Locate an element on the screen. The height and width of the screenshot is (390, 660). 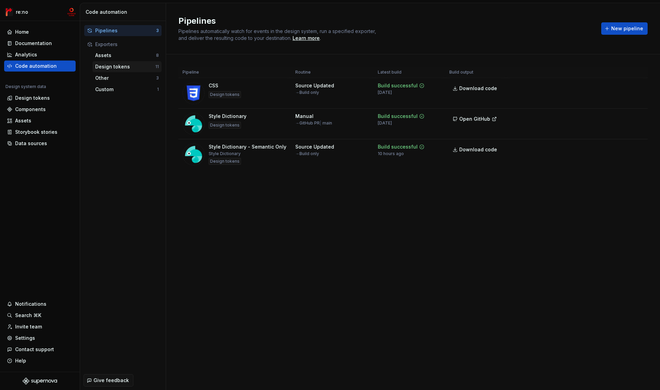
a: Storybook stories is located at coordinates (40, 132).